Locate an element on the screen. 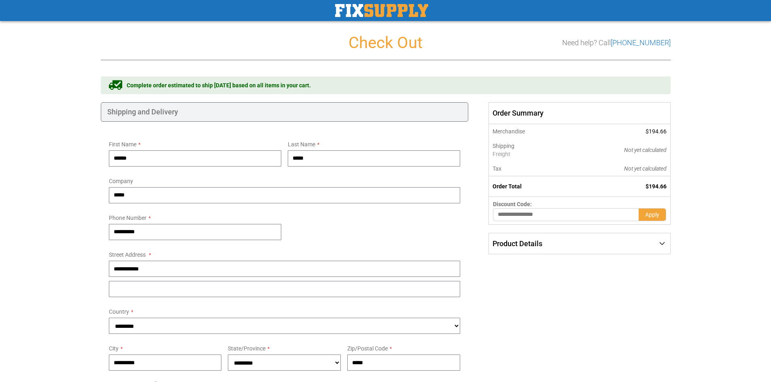 Image resolution: width=771 pixels, height=382 pixels. span: City is located at coordinates (114, 349).